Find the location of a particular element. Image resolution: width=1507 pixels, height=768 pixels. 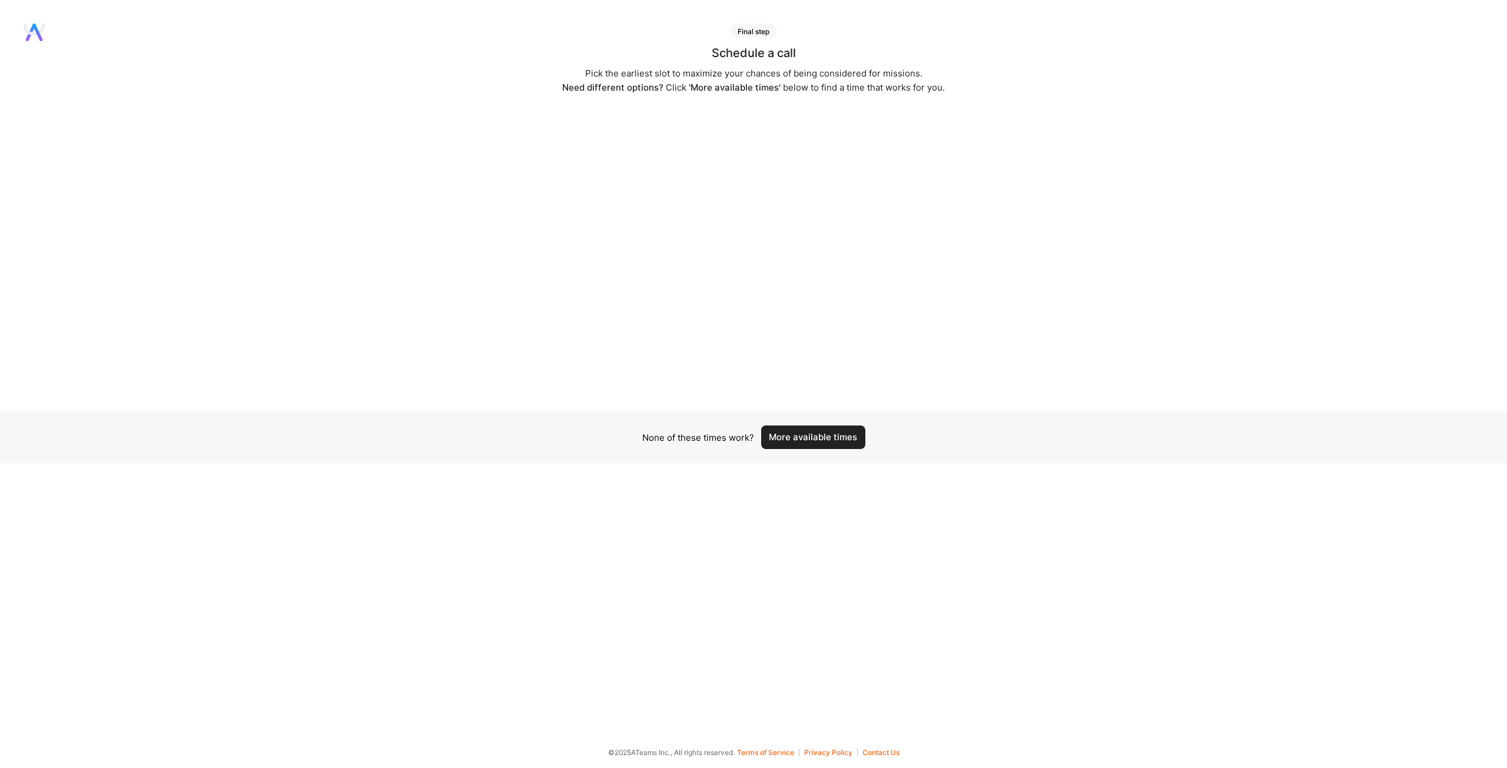

span: 'More available times' is located at coordinates (735, 87).